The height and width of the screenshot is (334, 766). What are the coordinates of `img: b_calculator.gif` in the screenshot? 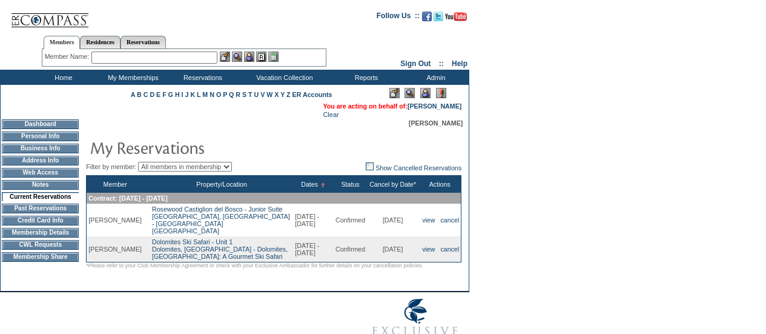 It's located at (273, 56).